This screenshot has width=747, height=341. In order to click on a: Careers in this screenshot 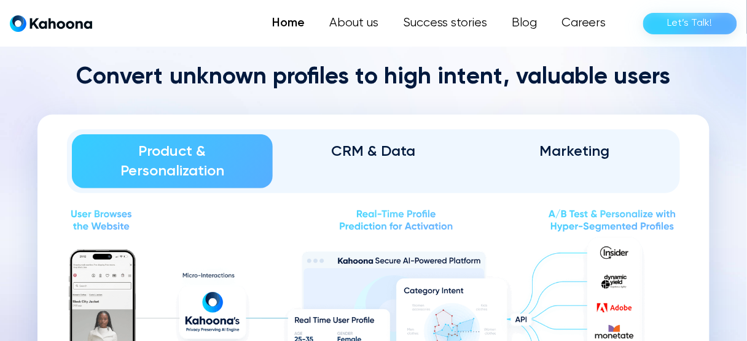, I will do `click(583, 23)`.